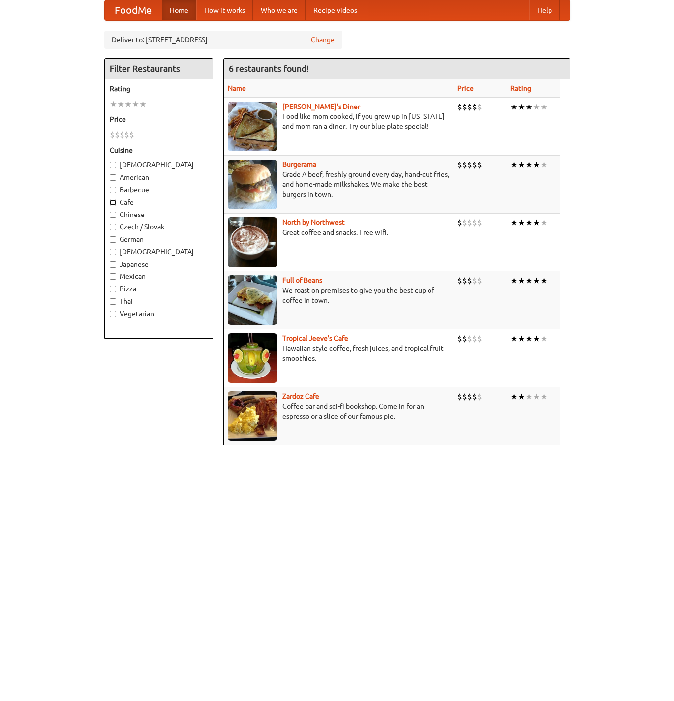  Describe the element at coordinates (315, 339) in the screenshot. I see `a: Tropical Jeeve's Cafe` at that location.